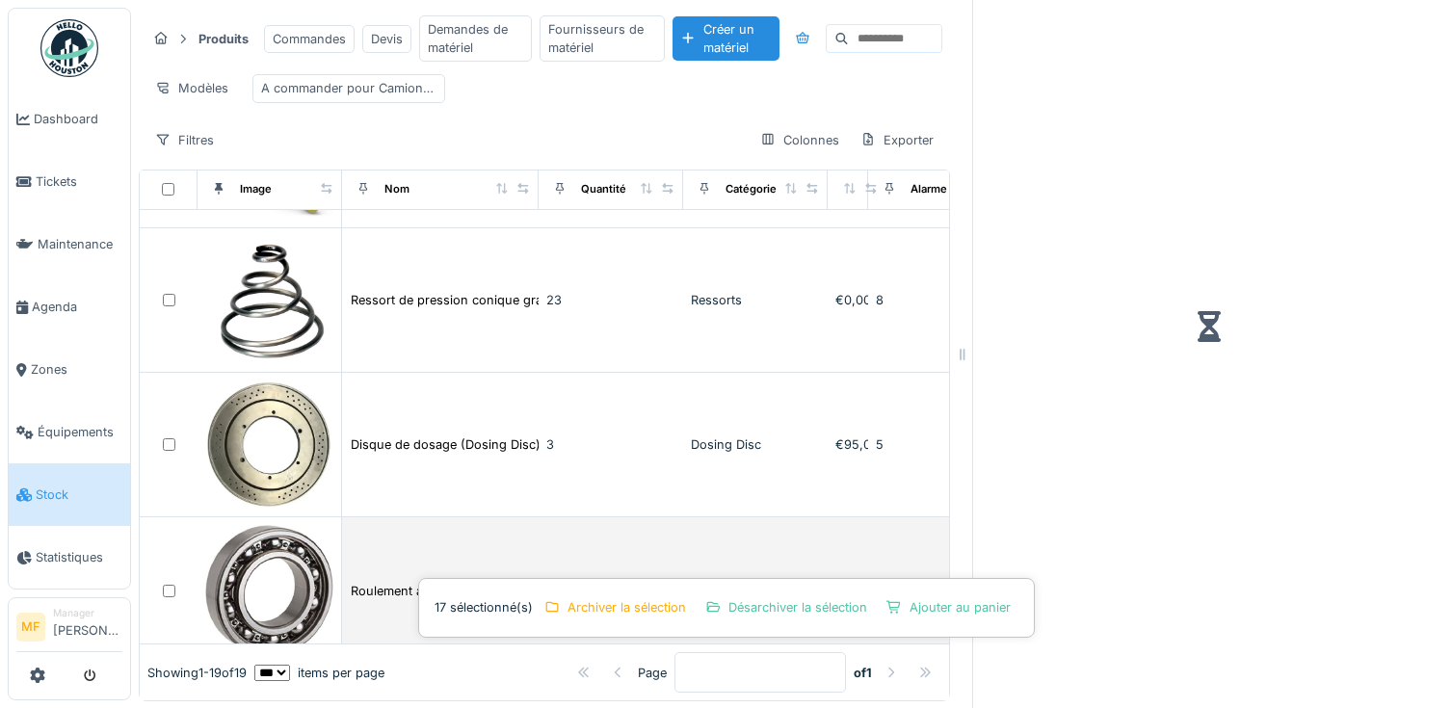  Describe the element at coordinates (756, 444) in the screenshot. I see `div: Dosing Disc` at that location.